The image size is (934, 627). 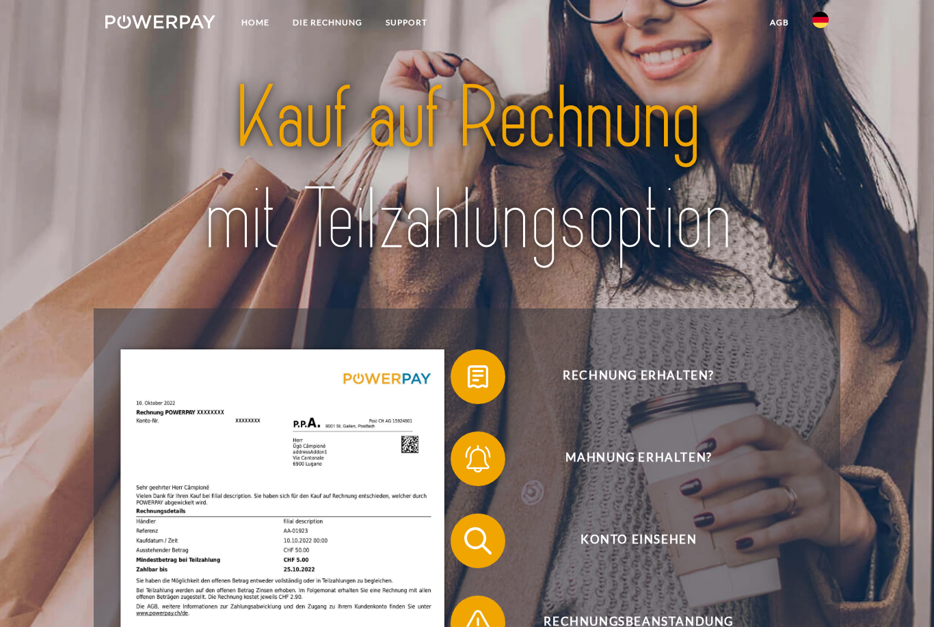 What do you see at coordinates (639, 377) in the screenshot?
I see `span: Rechnung erhalten?` at bounding box center [639, 377].